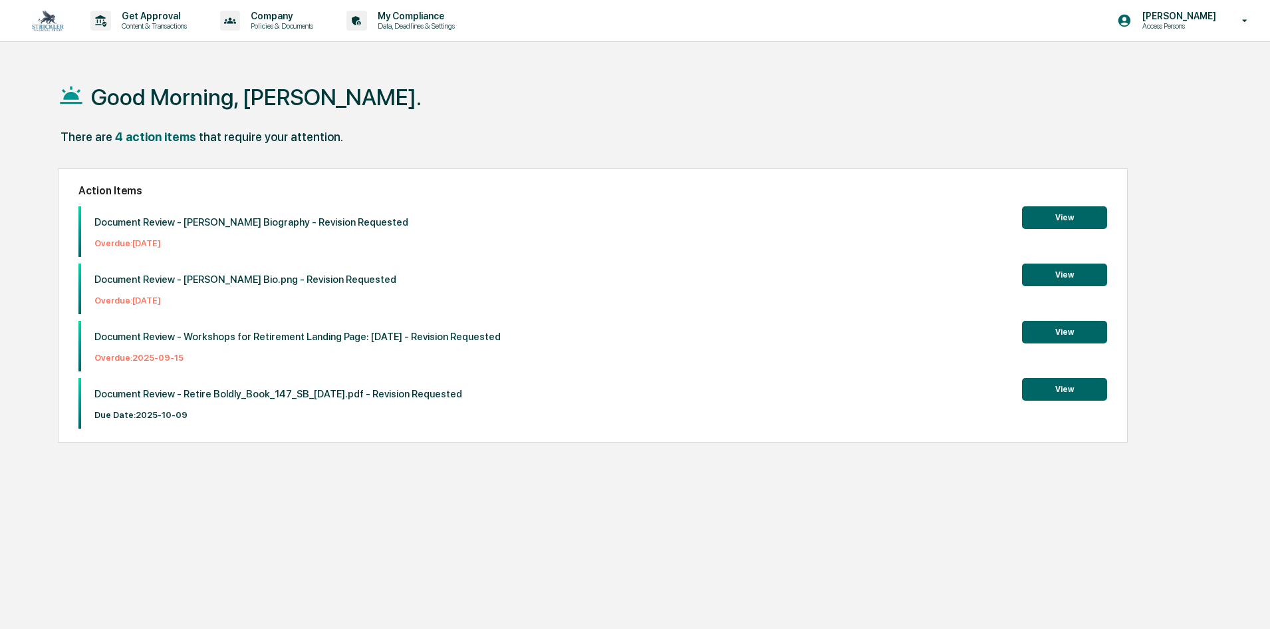 This screenshot has width=1270, height=629. Describe the element at coordinates (156, 136) in the screenshot. I see `div: 4 action items` at that location.